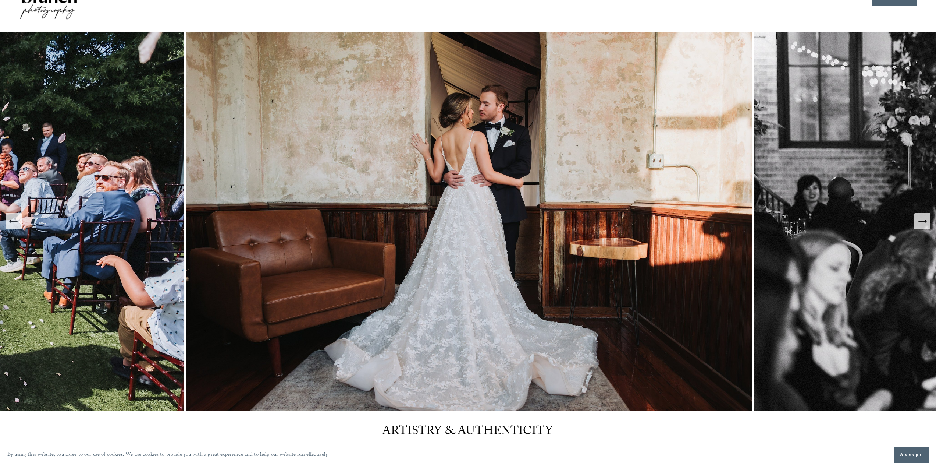 The image size is (936, 468). I want to click on span: Accept, so click(912, 455).